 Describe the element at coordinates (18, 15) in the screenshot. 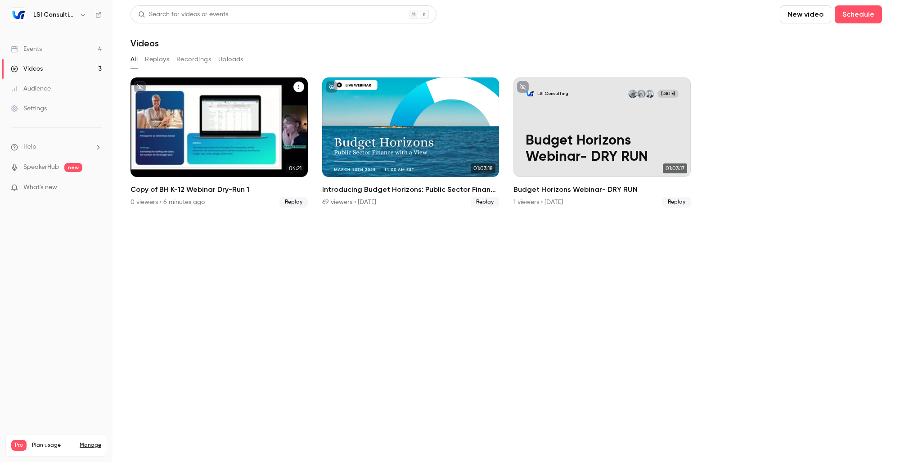

I see `img: LSI Consulting` at that location.